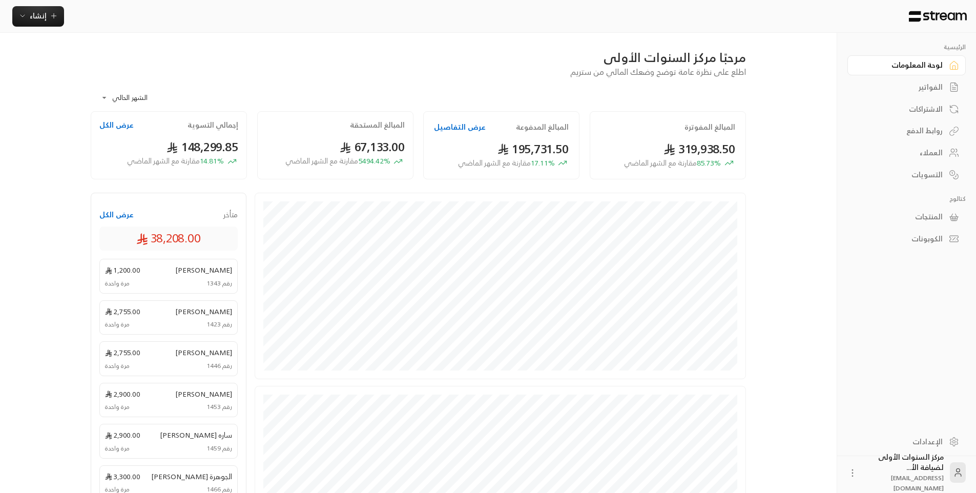  I want to click on span: متأخر, so click(231, 215).